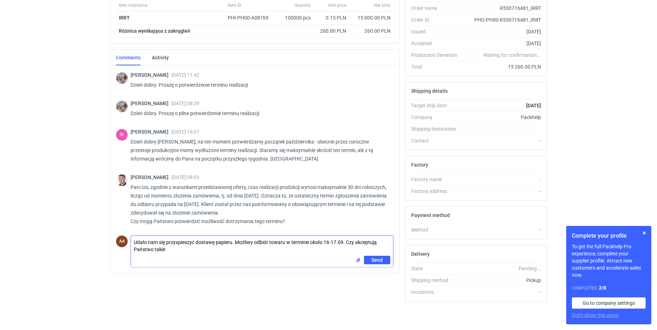 The height and width of the screenshot is (330, 657). What do you see at coordinates (160, 57) in the screenshot?
I see `a: Activity` at bounding box center [160, 57].